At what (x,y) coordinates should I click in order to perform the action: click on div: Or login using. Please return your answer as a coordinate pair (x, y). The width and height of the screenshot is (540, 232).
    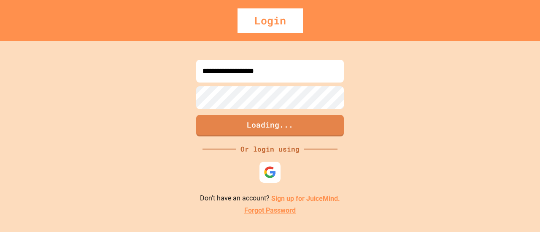
    Looking at the image, I should click on (270, 149).